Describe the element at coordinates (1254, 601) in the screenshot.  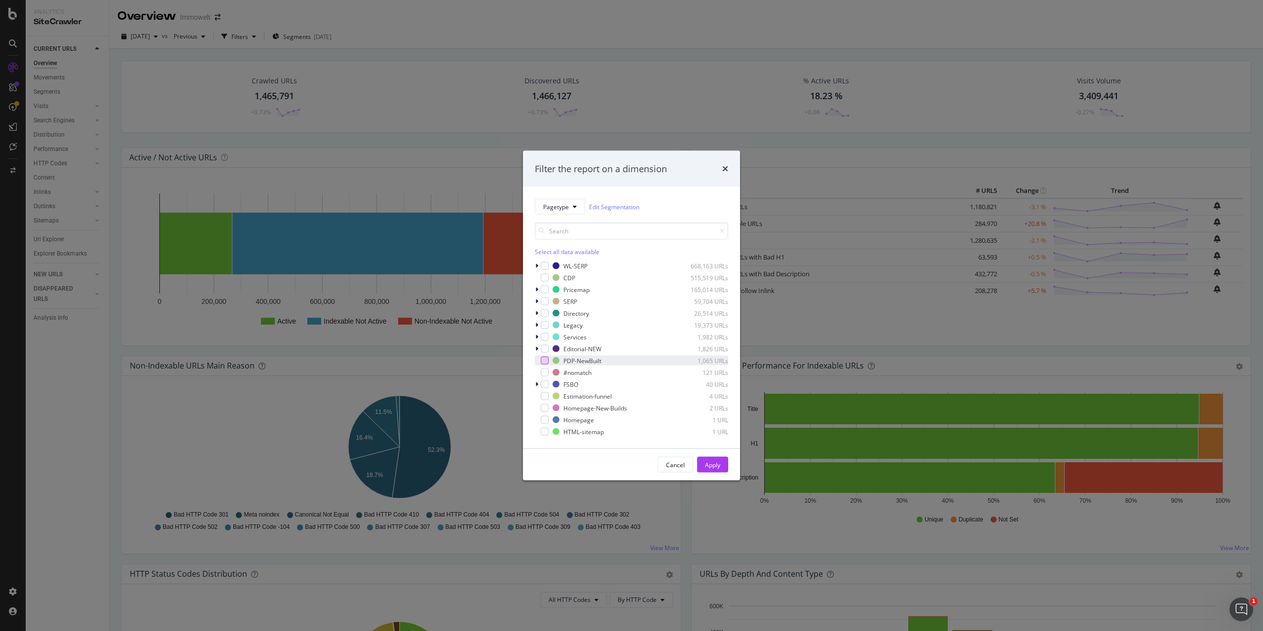
I see `span: 1` at that location.